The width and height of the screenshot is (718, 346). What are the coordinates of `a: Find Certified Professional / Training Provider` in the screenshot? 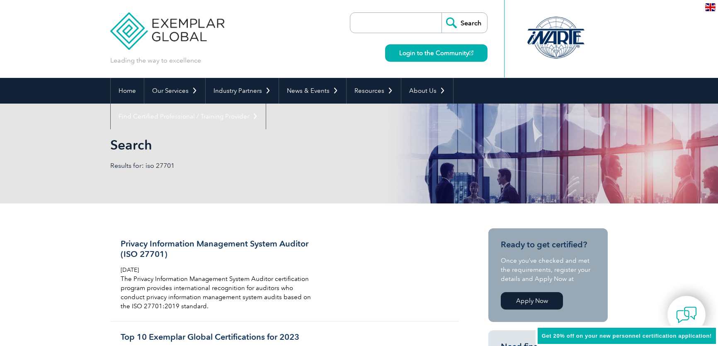 It's located at (188, 116).